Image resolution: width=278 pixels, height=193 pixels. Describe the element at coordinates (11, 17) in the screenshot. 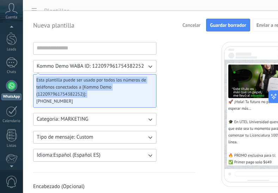

I see `span: Cuenta` at that location.